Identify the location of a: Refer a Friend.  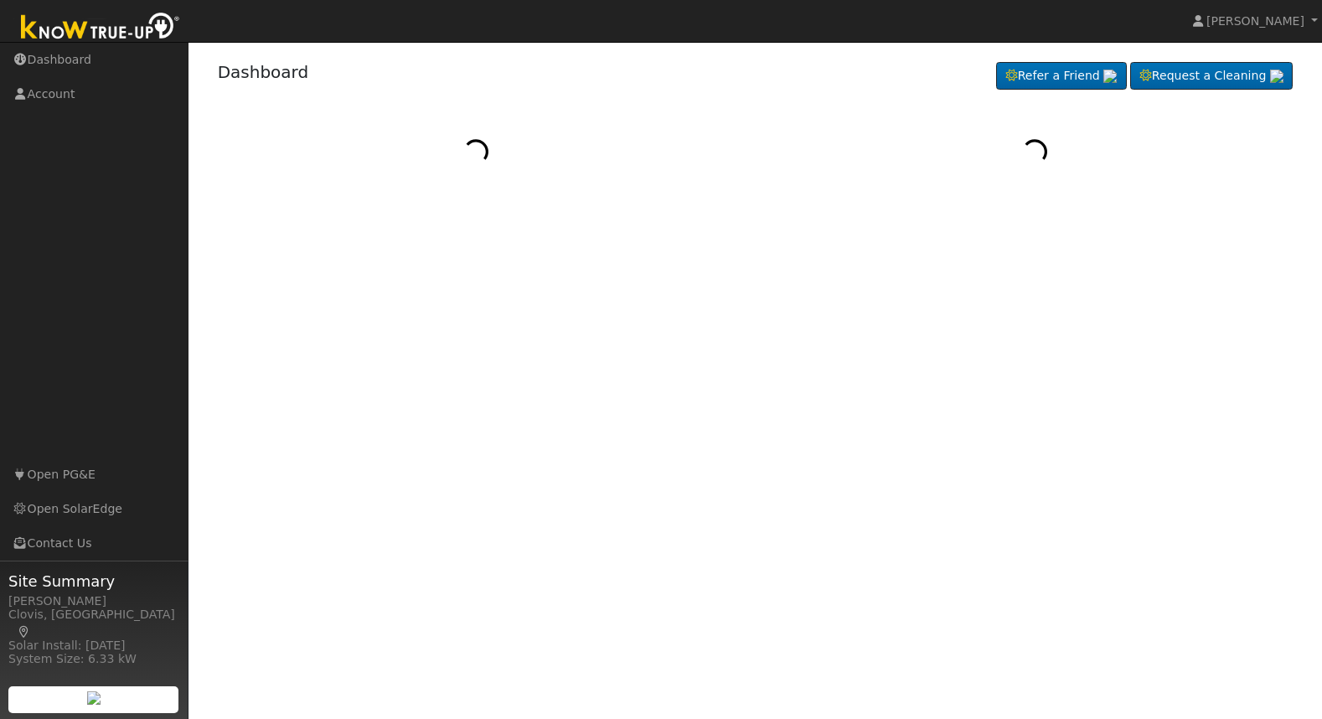
(1061, 76).